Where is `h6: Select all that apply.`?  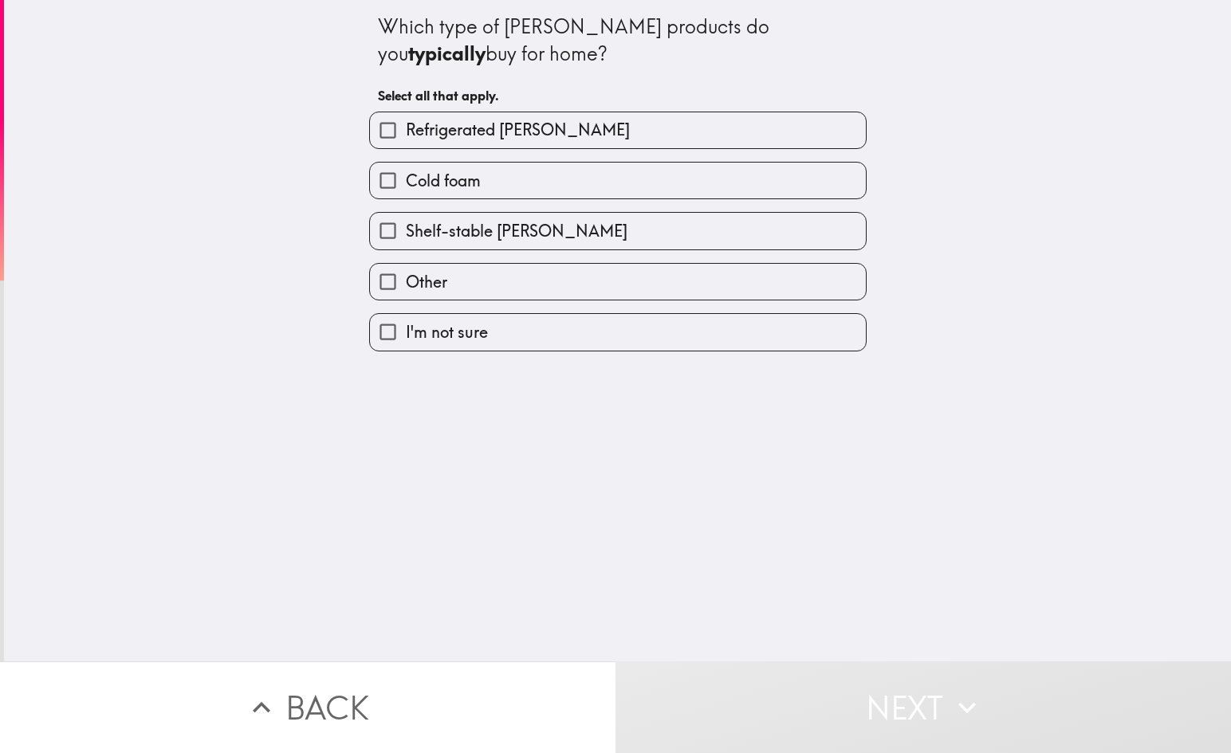 h6: Select all that apply. is located at coordinates (618, 96).